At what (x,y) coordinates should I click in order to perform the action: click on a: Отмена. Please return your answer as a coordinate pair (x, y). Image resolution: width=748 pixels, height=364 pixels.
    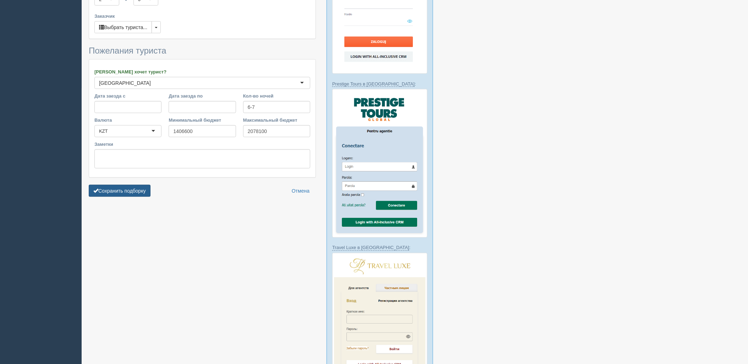
    Looking at the image, I should click on (301, 191).